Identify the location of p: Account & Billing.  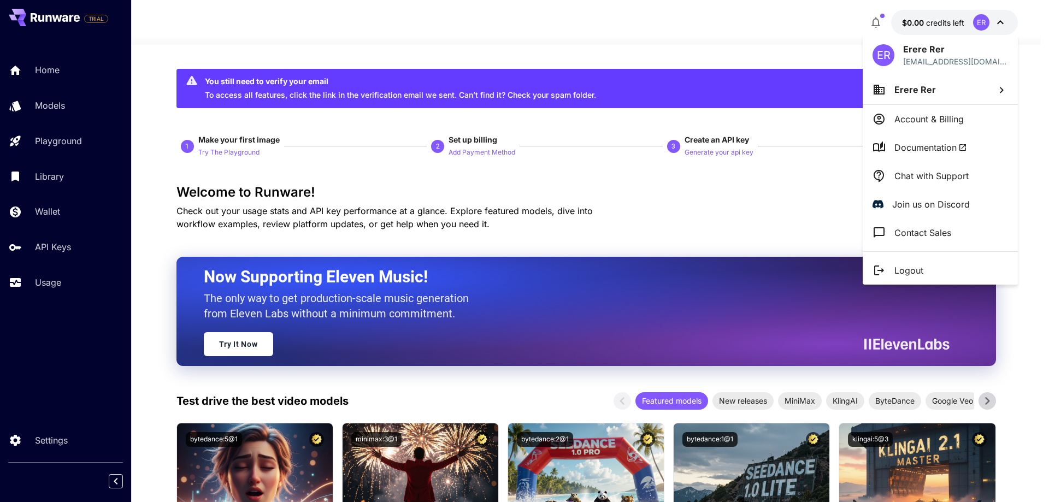
(929, 119).